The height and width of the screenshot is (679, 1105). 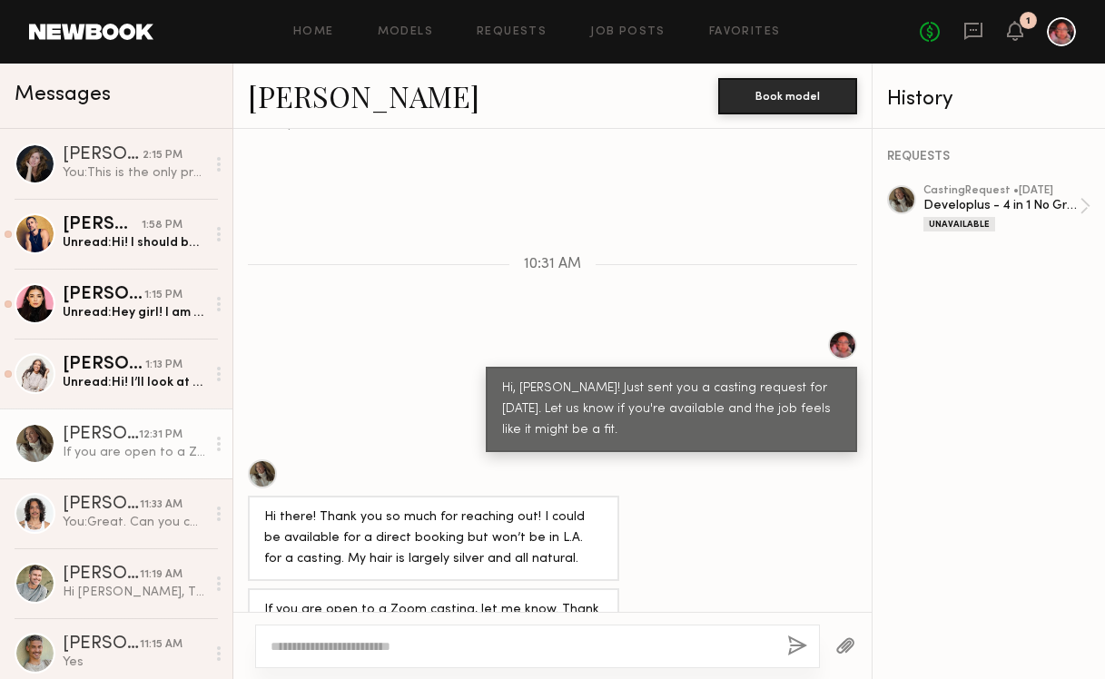 What do you see at coordinates (161, 575) in the screenshot?
I see `div: 11:19 AM` at bounding box center [161, 575].